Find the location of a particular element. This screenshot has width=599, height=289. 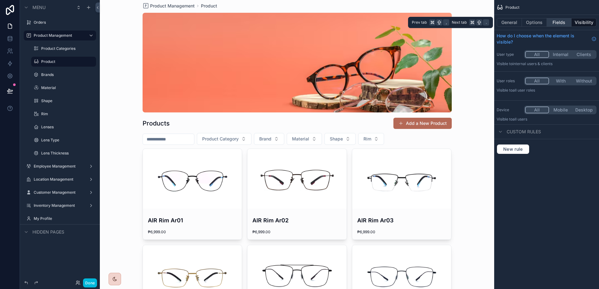

a: Employee Management is located at coordinates (59, 167).